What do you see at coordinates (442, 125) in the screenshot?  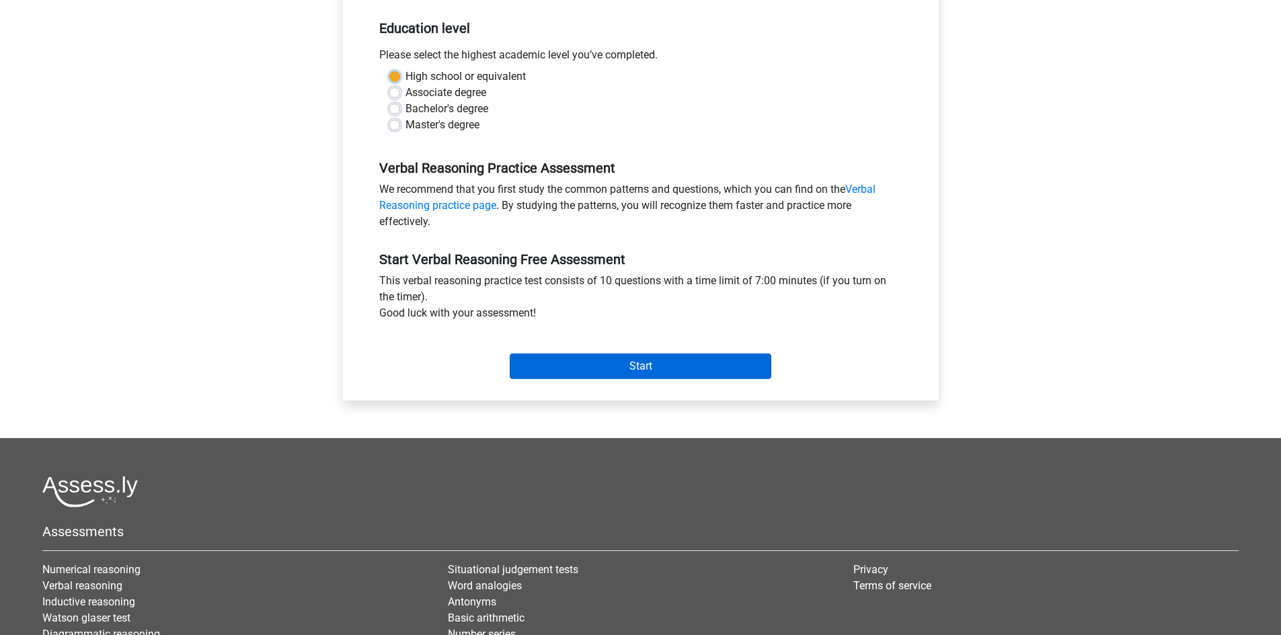 I see `label: Master's degree` at bounding box center [442, 125].